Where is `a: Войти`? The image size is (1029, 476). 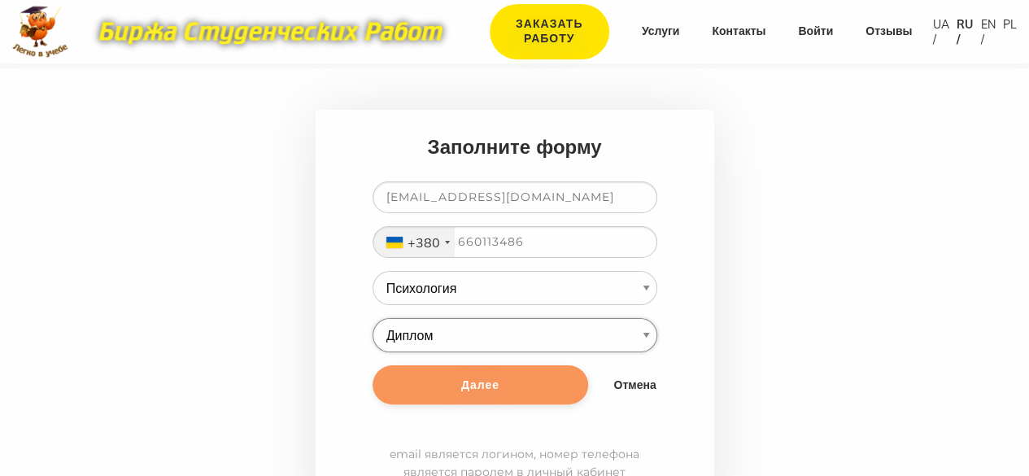
a: Войти is located at coordinates (815, 32).